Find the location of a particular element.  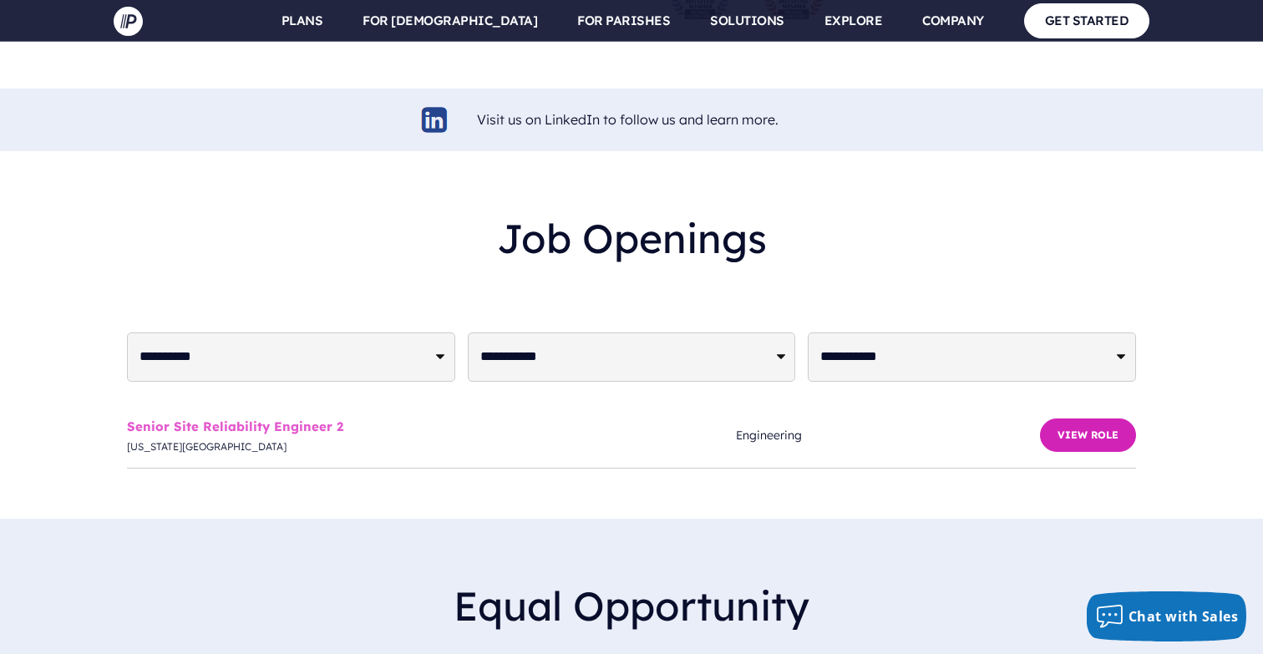

a: Visit us on LinkedIn to follow us and learn more. is located at coordinates (627, 119).